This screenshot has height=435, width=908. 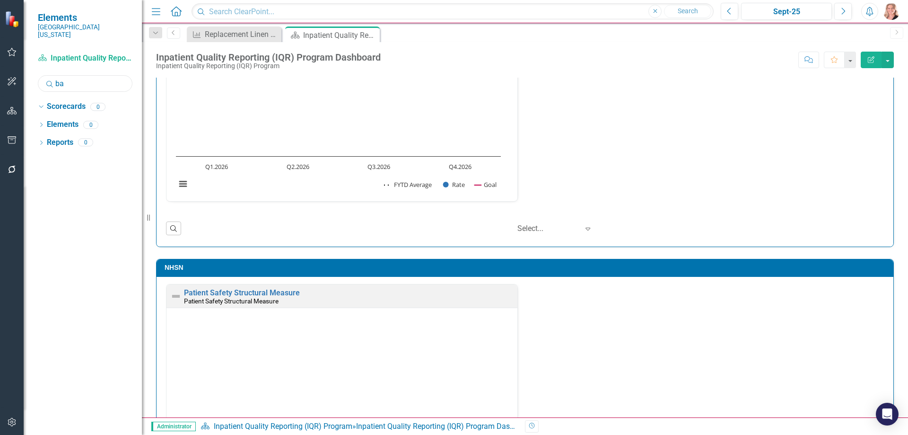 I want to click on img: Not Defined, so click(x=176, y=296).